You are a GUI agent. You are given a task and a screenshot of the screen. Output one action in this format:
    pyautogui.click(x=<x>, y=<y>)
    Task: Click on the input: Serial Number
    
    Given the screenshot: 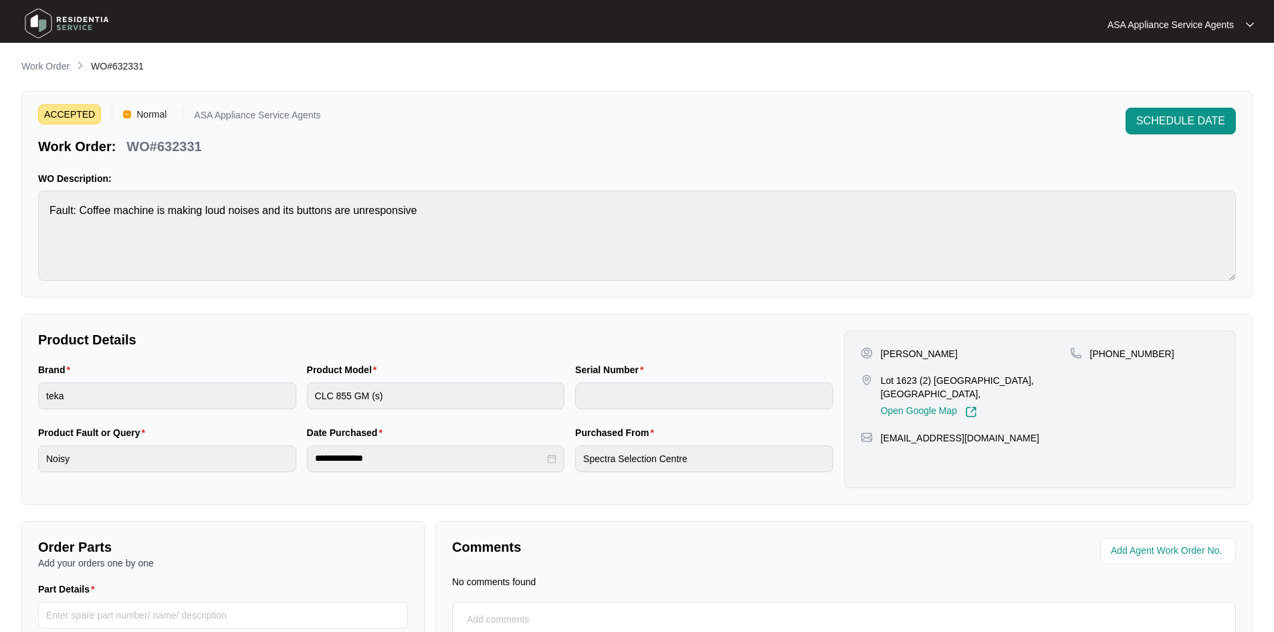 What is the action you would take?
    pyautogui.click(x=704, y=396)
    